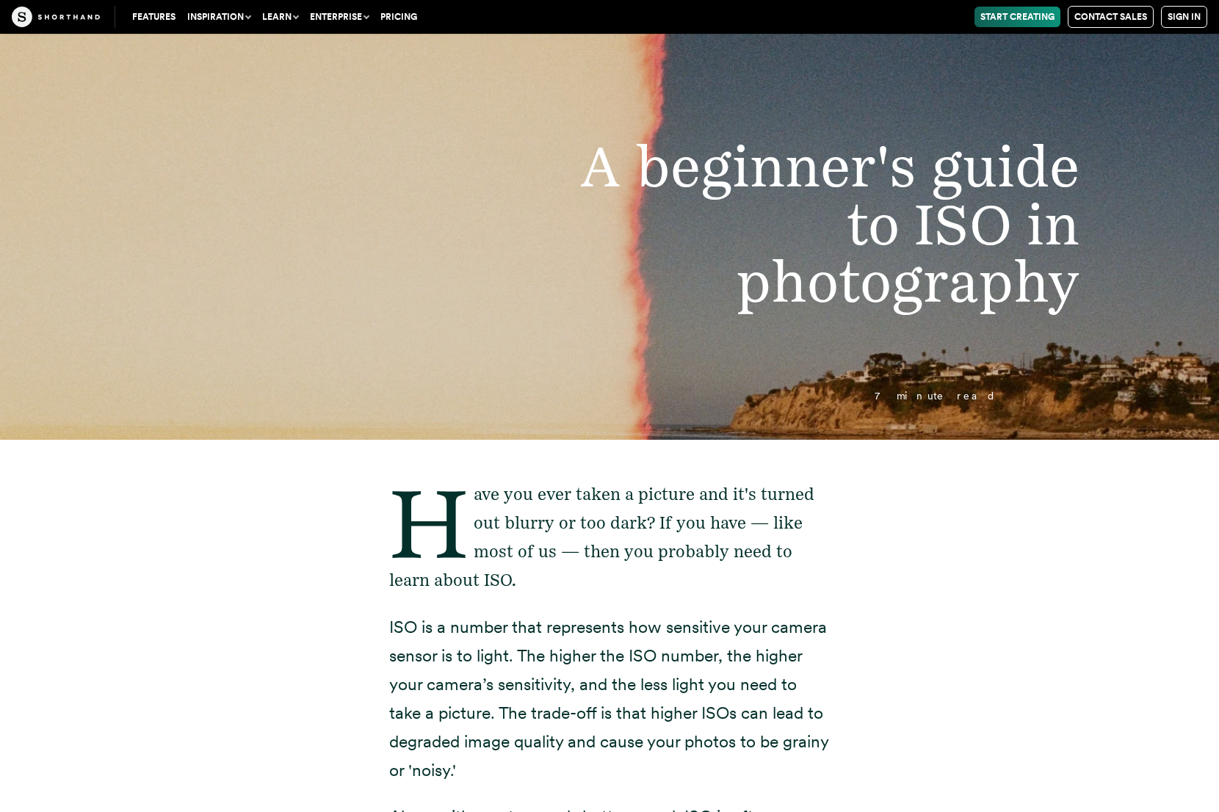 The width and height of the screenshot is (1219, 812). What do you see at coordinates (817, 223) in the screenshot?
I see `h1: A beginner's guide to ISO in photography` at bounding box center [817, 223].